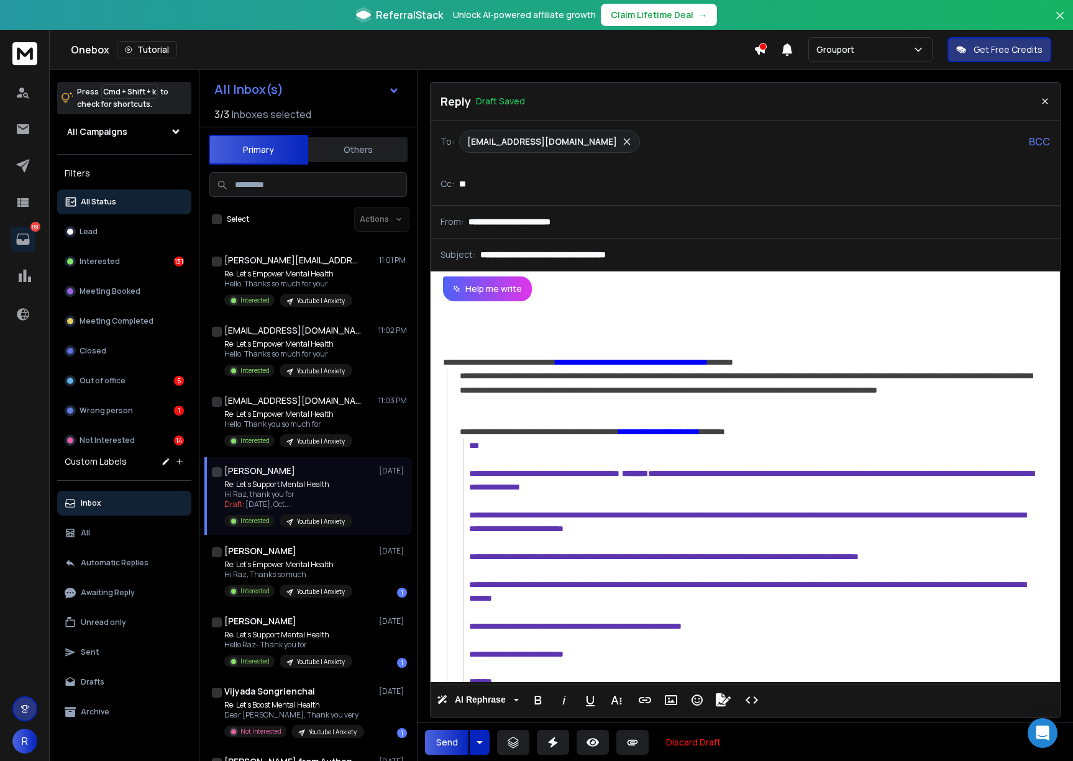  What do you see at coordinates (259, 150) in the screenshot?
I see `button: Primary` at bounding box center [259, 150].